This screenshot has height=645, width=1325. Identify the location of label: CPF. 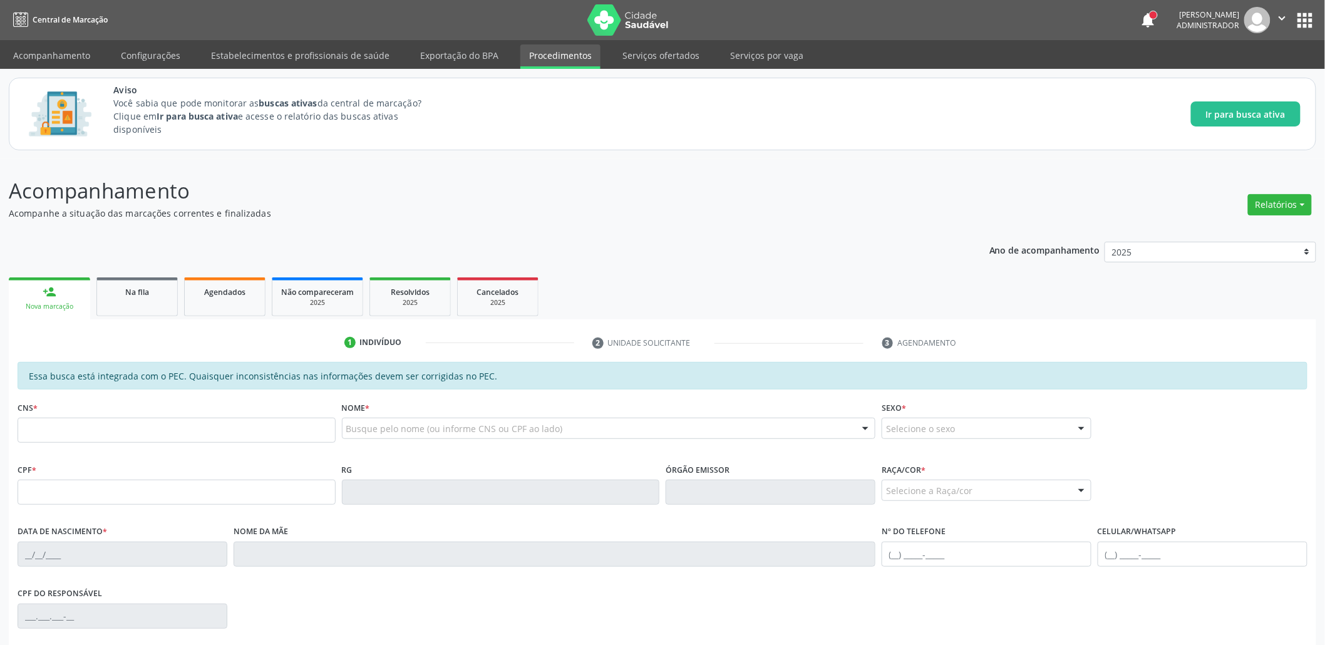
(27, 470).